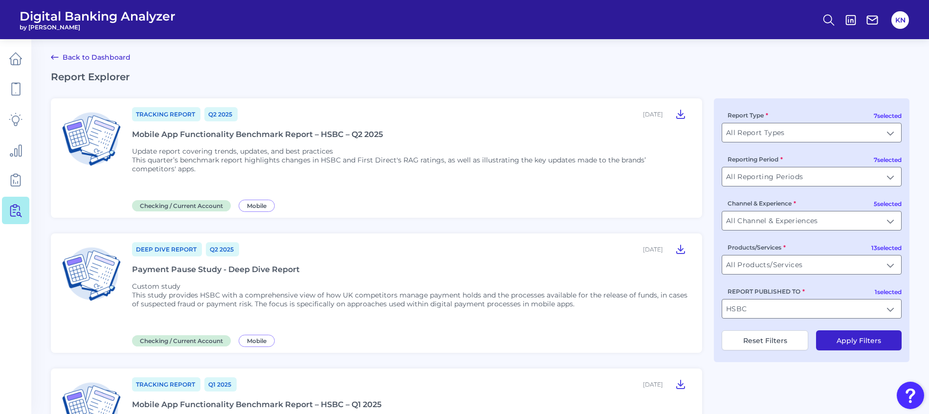 The image size is (929, 414). I want to click on span: Deep Dive Report, so click(167, 249).